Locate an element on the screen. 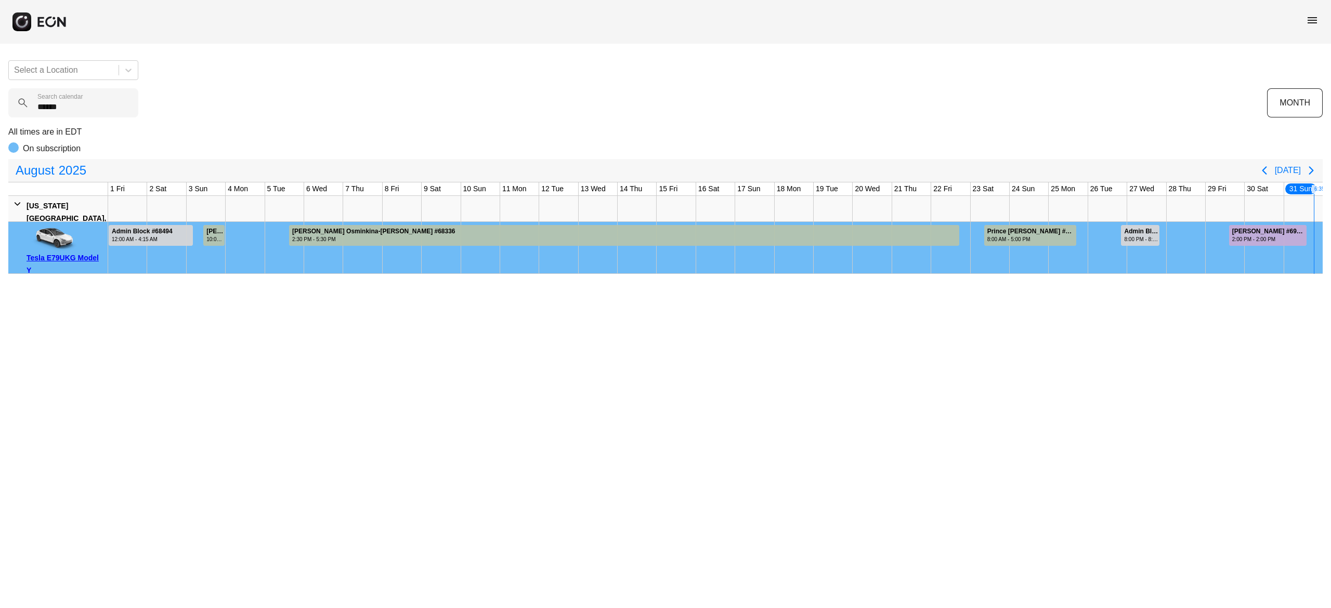 The width and height of the screenshot is (1331, 608). div: 8 Fri is located at coordinates (392, 189).